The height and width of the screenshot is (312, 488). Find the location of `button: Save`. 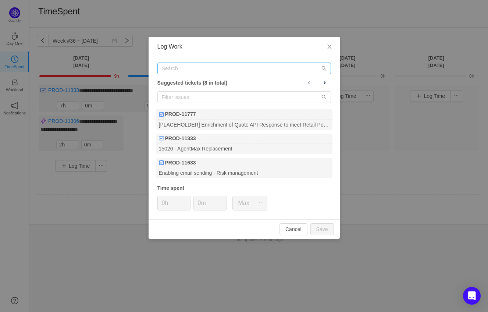

button: Save is located at coordinates (322, 229).